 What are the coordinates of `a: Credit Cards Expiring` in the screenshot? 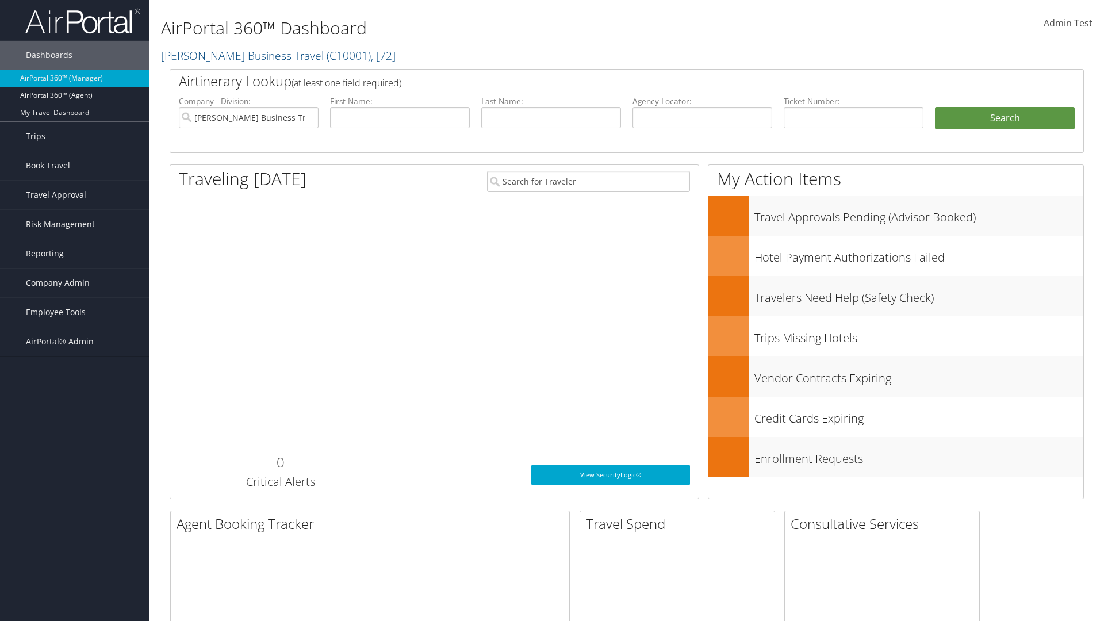 It's located at (896, 417).